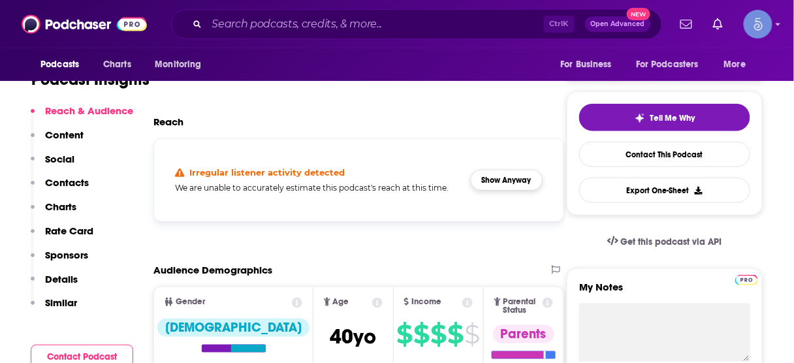  Describe the element at coordinates (524, 334) in the screenshot. I see `div: Parents` at that location.